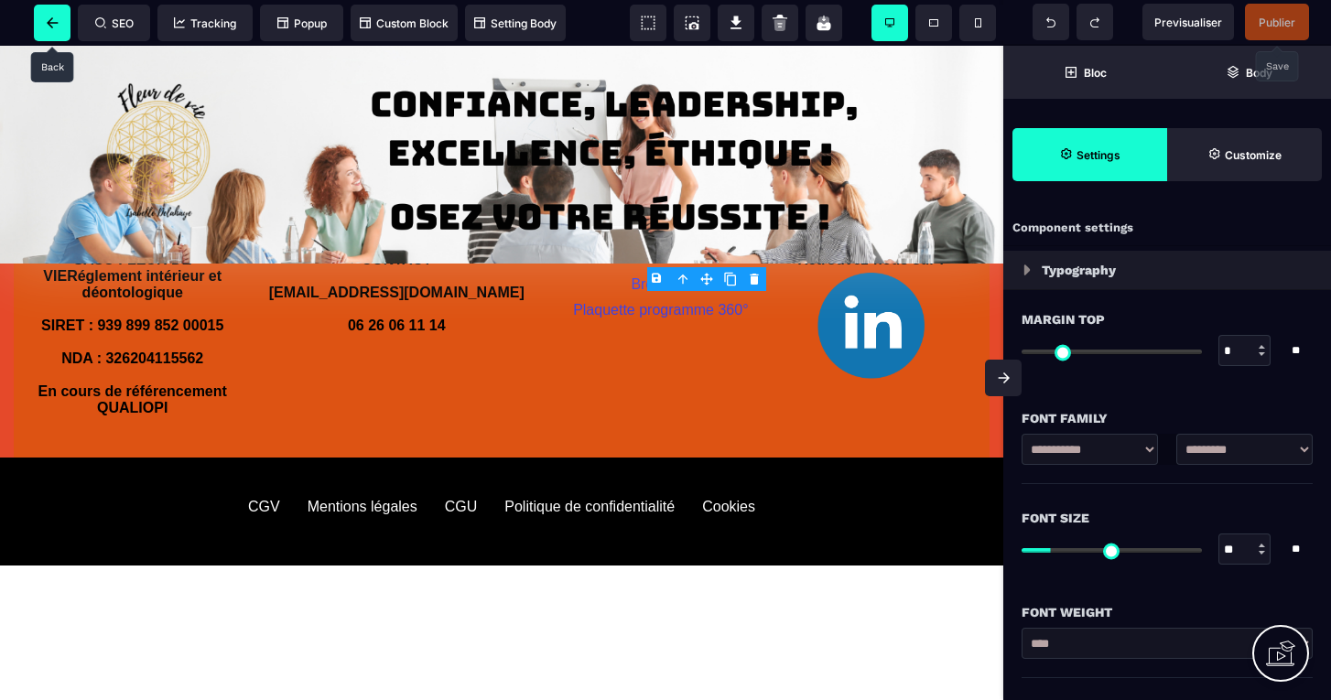  I want to click on div: Cookies, so click(729, 461).